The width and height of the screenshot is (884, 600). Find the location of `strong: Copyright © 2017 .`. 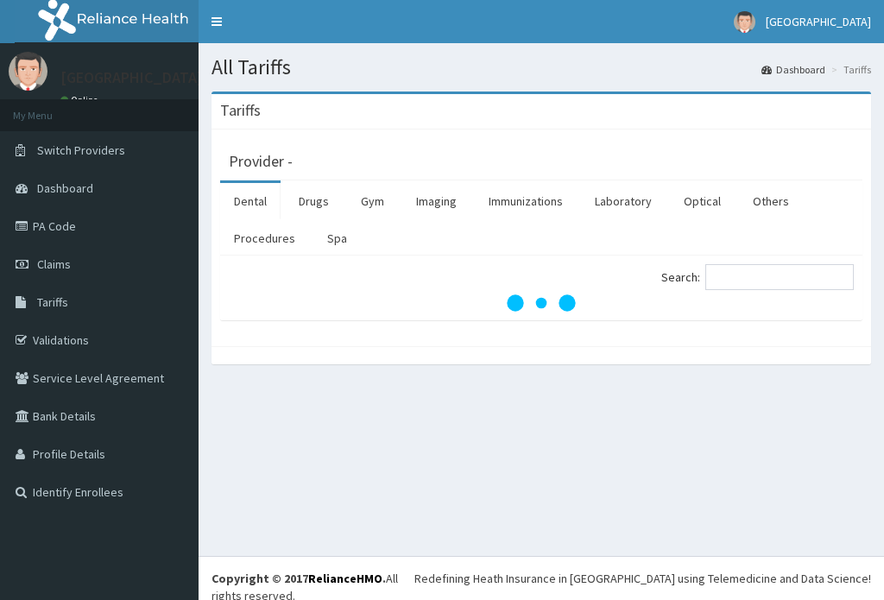

strong: Copyright © 2017 . is located at coordinates (299, 579).